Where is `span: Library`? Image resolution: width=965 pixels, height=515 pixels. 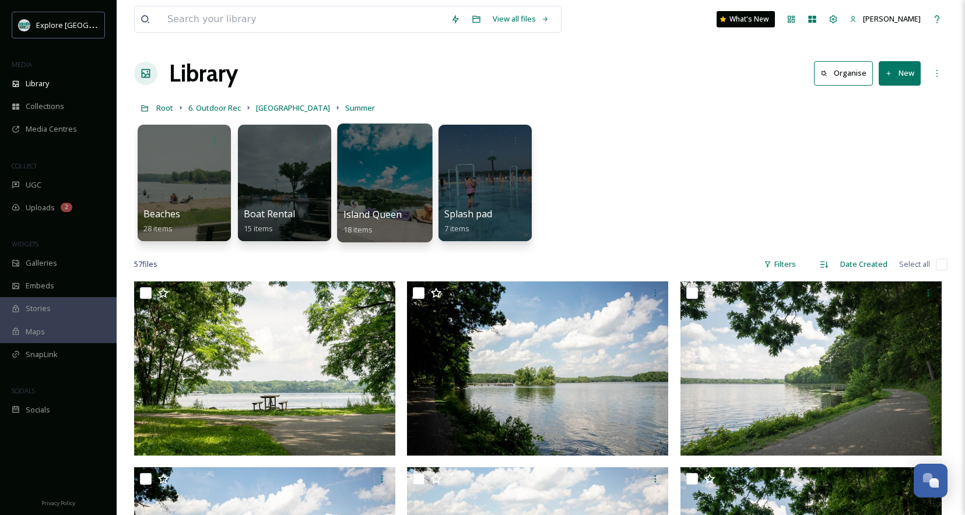
span: Library is located at coordinates (37, 83).